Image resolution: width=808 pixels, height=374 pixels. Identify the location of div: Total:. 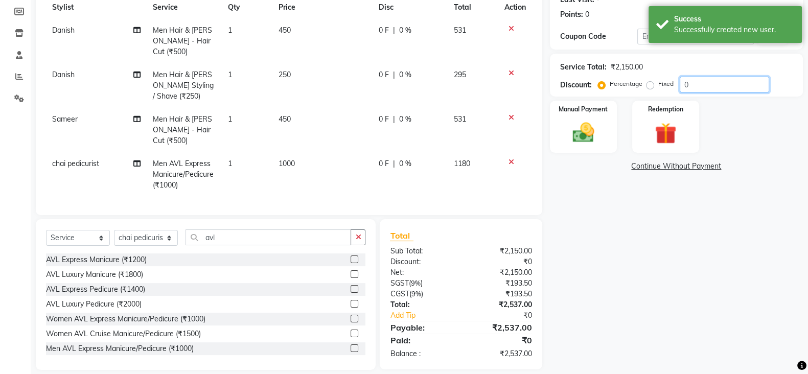
(422, 305).